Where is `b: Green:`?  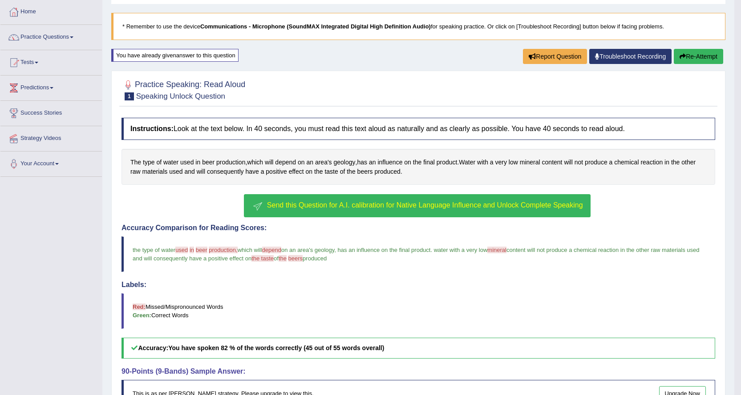 b: Green: is located at coordinates (142, 315).